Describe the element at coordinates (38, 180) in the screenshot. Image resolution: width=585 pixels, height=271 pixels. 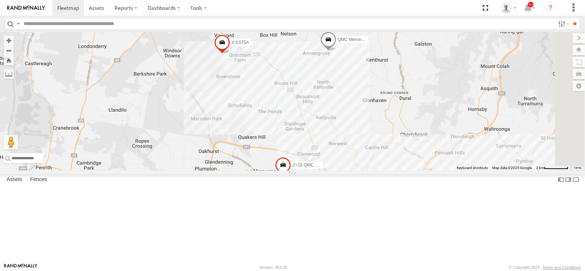
I see `label: Fences` at that location.